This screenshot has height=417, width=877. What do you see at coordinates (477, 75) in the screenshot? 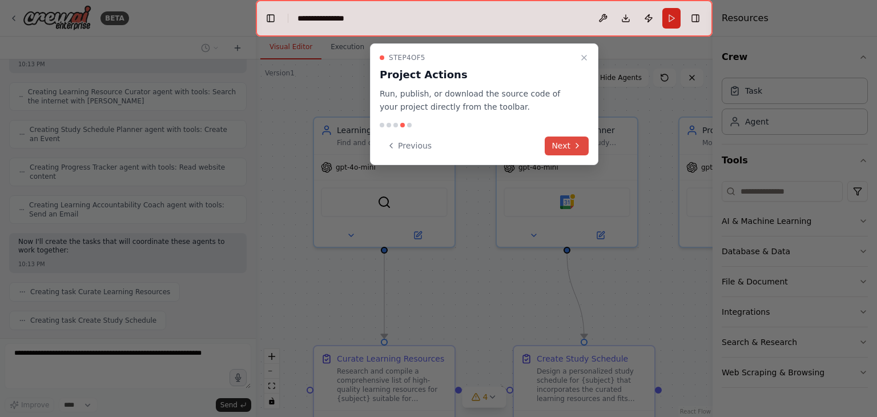
I see `h3: Project Actions` at bounding box center [477, 75].